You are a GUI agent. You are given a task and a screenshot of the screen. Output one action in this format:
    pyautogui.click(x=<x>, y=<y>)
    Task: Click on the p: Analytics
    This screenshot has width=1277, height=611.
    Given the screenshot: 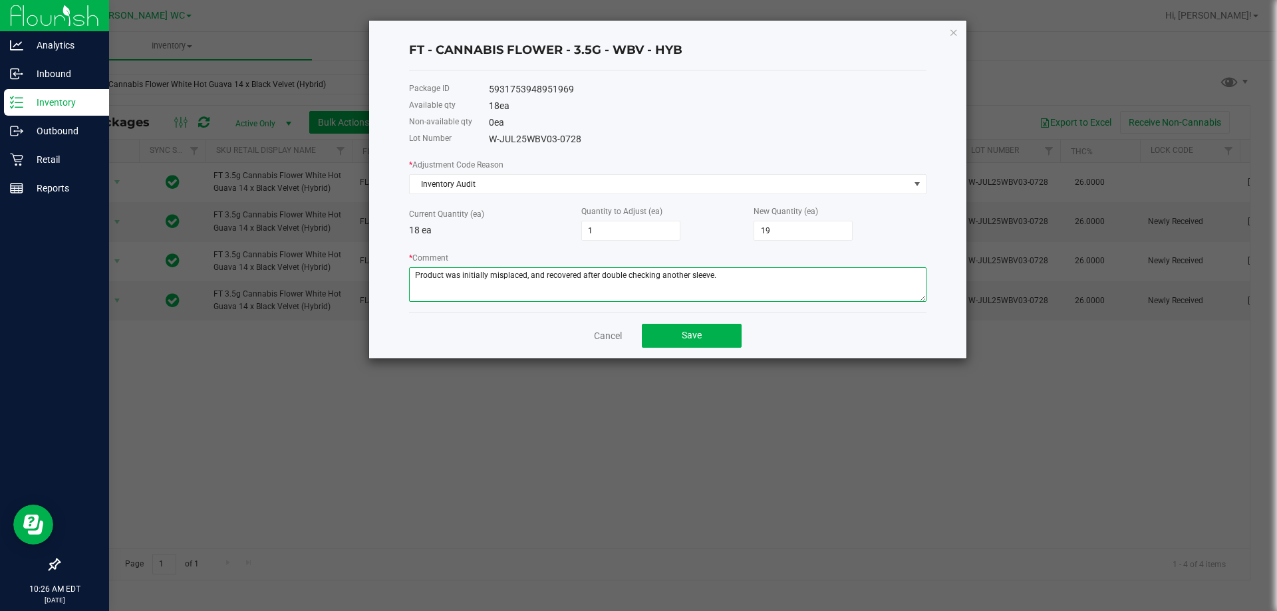 What is the action you would take?
    pyautogui.click(x=63, y=45)
    